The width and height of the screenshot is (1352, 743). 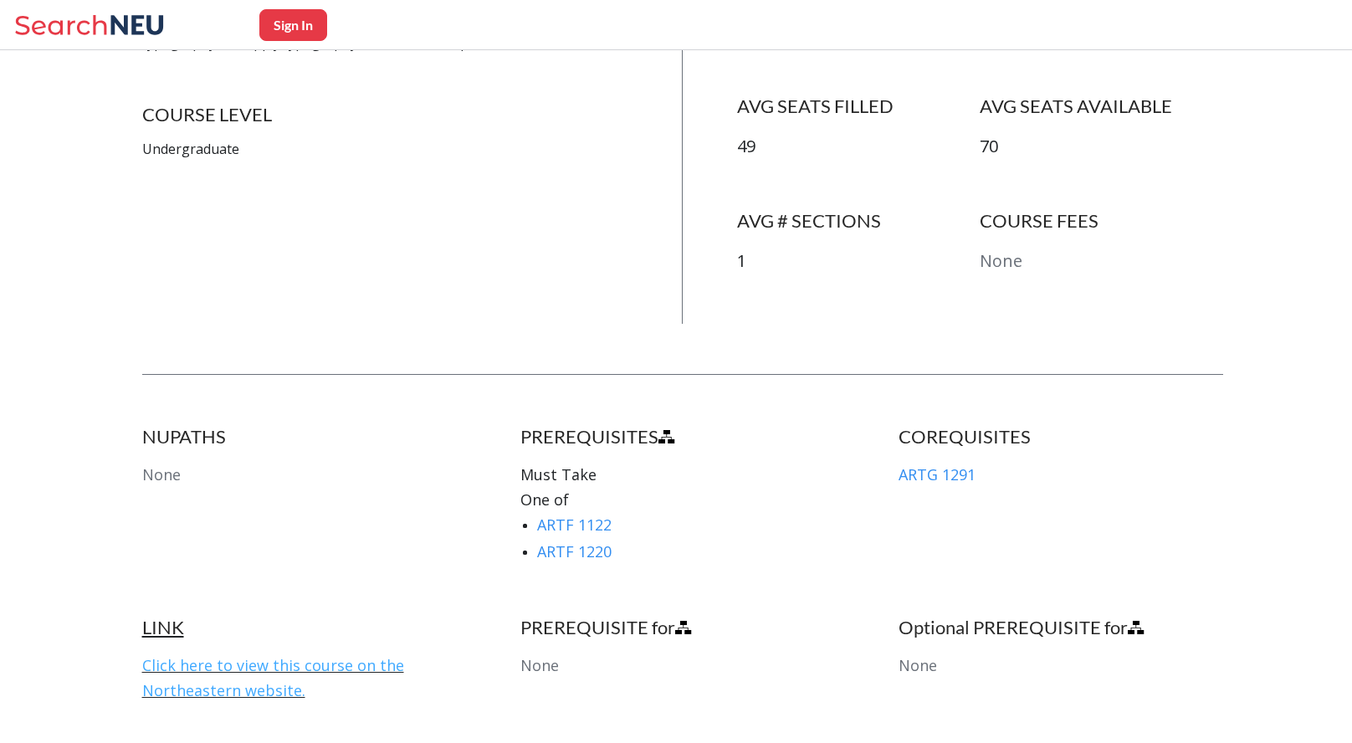 I want to click on button: Sign In, so click(x=293, y=25).